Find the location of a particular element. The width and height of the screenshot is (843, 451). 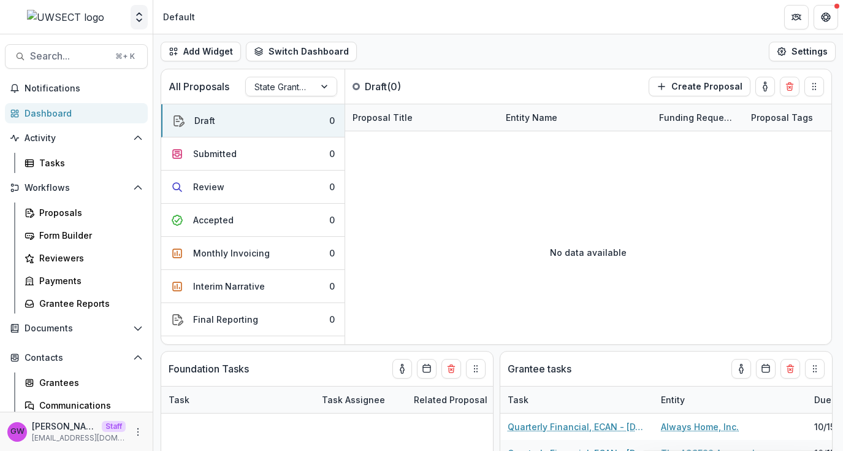

a: Communications is located at coordinates (83, 405).